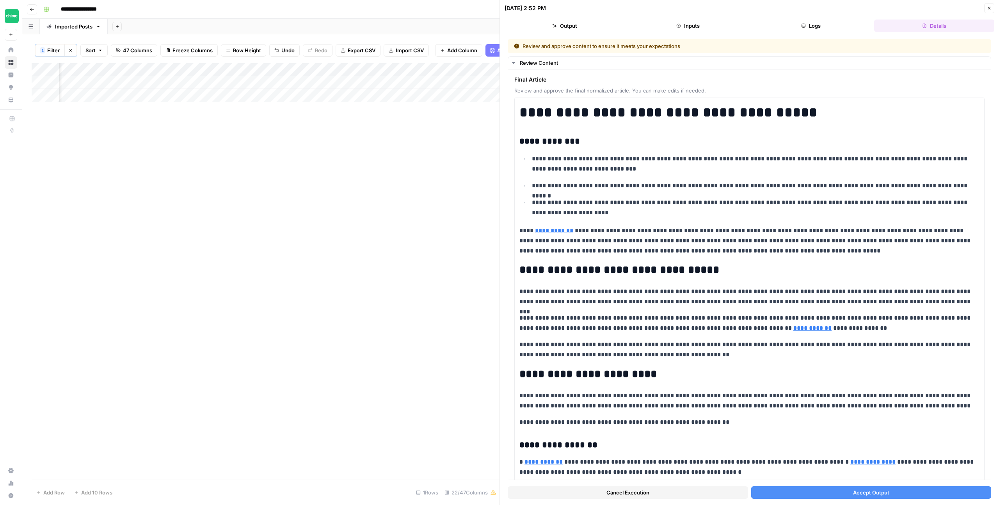 The width and height of the screenshot is (999, 505). What do you see at coordinates (459, 50) in the screenshot?
I see `button: Add Column` at bounding box center [459, 50].